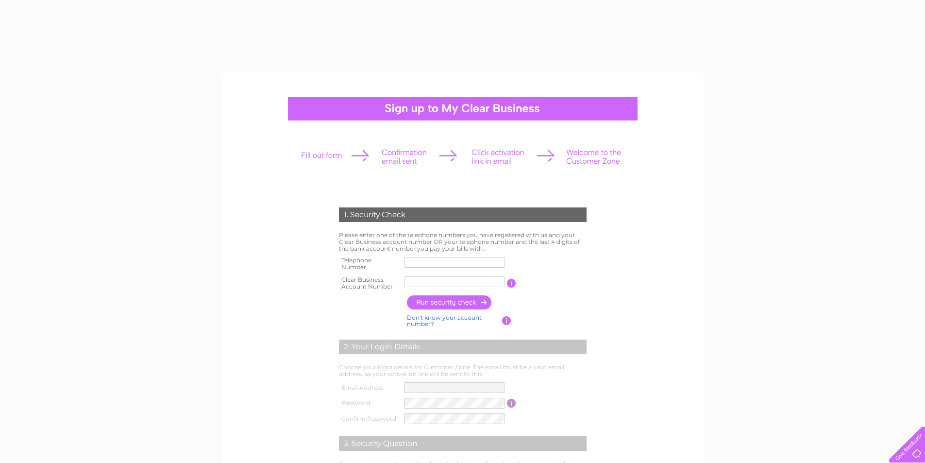  Describe the element at coordinates (463, 215) in the screenshot. I see `div: 1. Security Check` at that location.